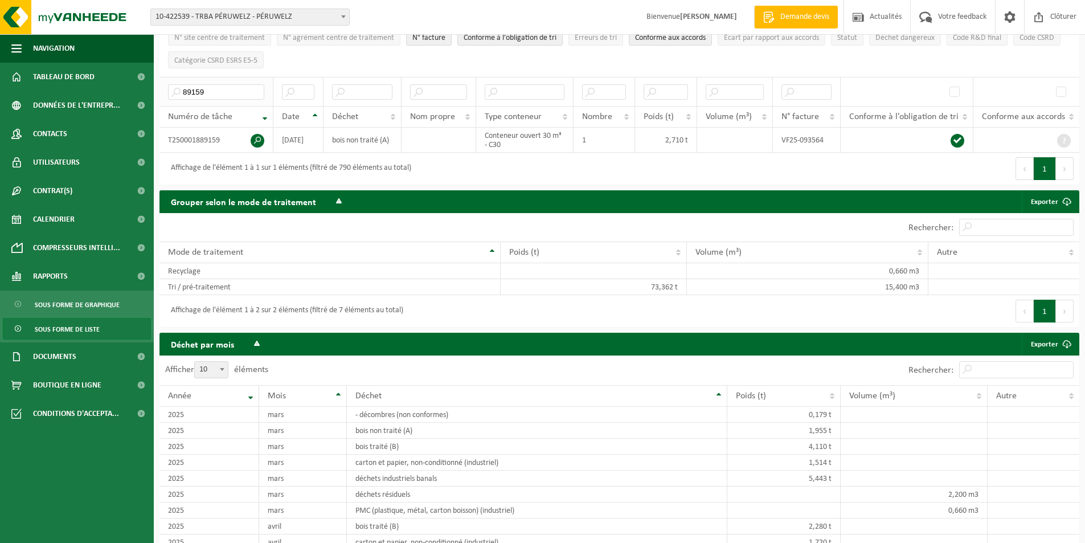 Image resolution: width=1085 pixels, height=543 pixels. What do you see at coordinates (202, 343) in the screenshot?
I see `h2: Déchet par mois` at bounding box center [202, 343].